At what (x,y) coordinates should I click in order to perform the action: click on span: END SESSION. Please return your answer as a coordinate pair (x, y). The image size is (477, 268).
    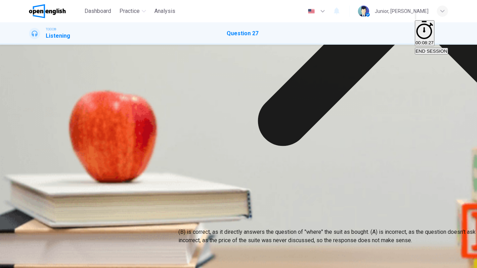
    Looking at the image, I should click on (431, 51).